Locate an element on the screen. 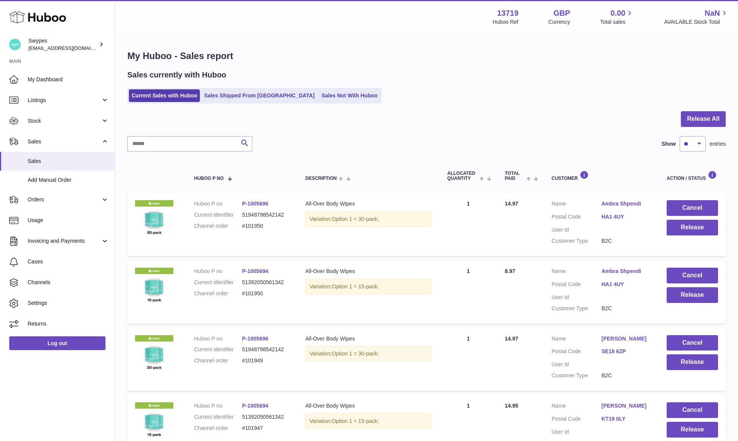  span: Stock is located at coordinates (64, 121).